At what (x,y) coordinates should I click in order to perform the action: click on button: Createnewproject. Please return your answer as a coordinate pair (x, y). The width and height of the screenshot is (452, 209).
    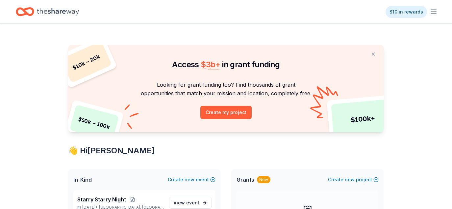
    Looking at the image, I should click on (353, 179).